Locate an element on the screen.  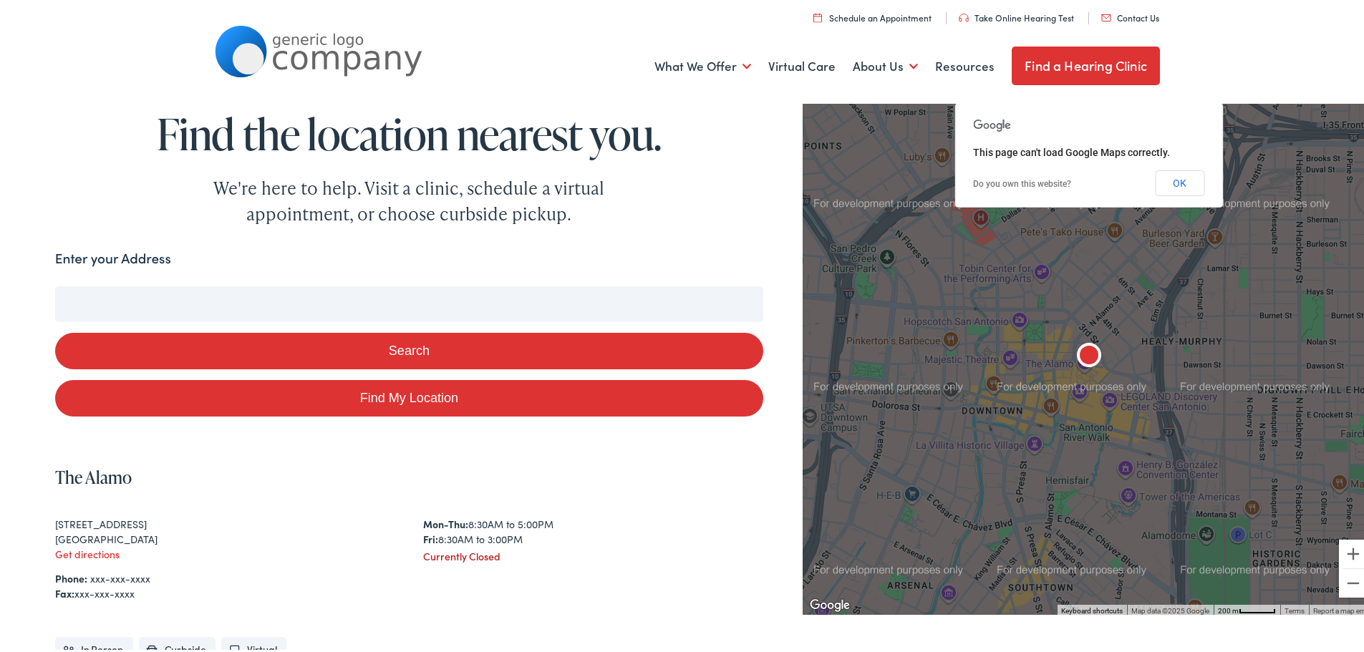
label: Enter your Address is located at coordinates (113, 256).